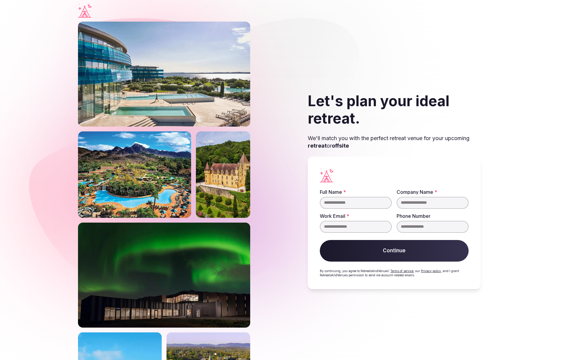  Describe the element at coordinates (164, 74) in the screenshot. I see `img: Falkensteiner outdoor resort with pools` at that location.